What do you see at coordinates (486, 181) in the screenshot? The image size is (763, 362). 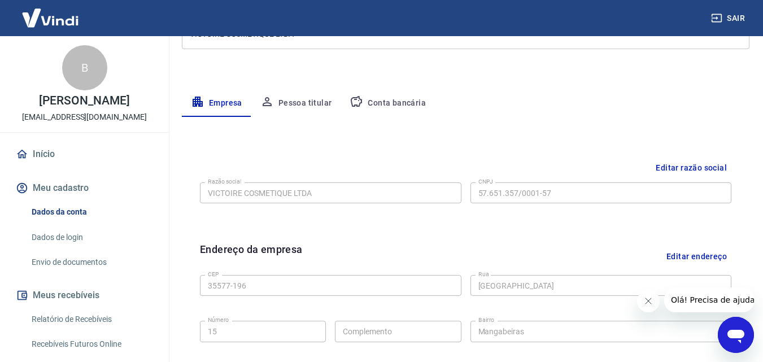 I see `label: CNPJ` at bounding box center [486, 181].